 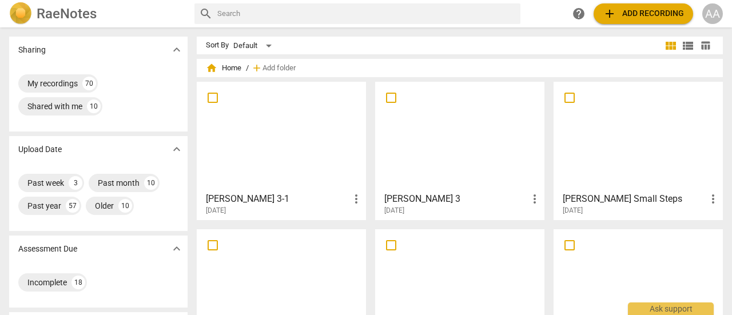 What do you see at coordinates (118, 183) in the screenshot?
I see `div: Past month` at bounding box center [118, 183].